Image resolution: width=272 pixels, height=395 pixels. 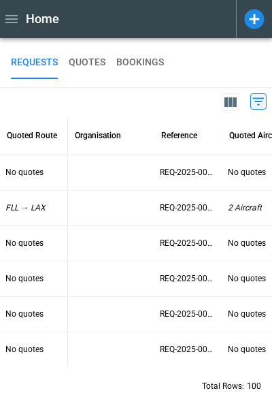 I want to click on p: 100, so click(x=254, y=386).